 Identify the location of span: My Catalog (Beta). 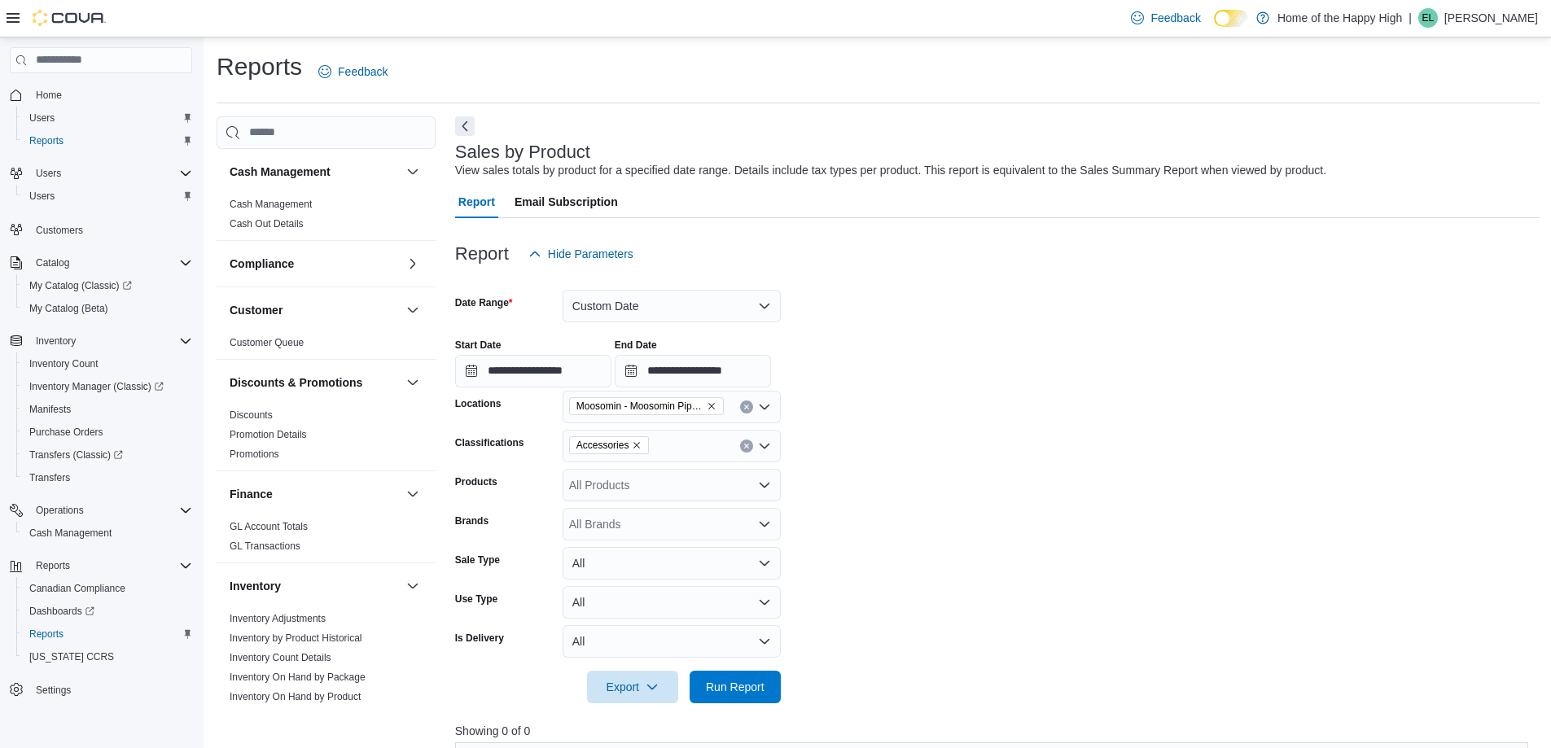
(107, 309).